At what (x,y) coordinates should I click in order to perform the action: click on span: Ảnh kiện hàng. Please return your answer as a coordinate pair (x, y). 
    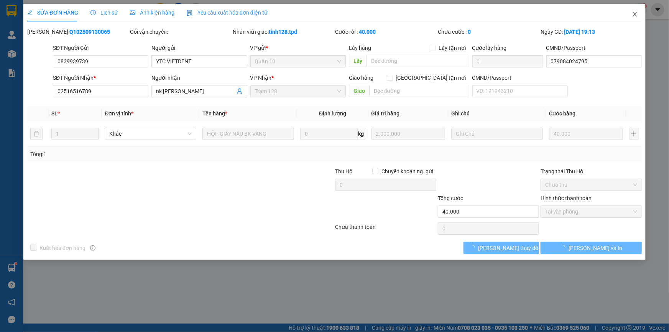
    Looking at the image, I should click on (152, 13).